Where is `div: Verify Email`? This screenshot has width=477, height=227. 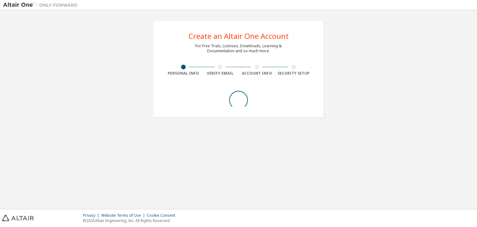 div: Verify Email is located at coordinates (220, 73).